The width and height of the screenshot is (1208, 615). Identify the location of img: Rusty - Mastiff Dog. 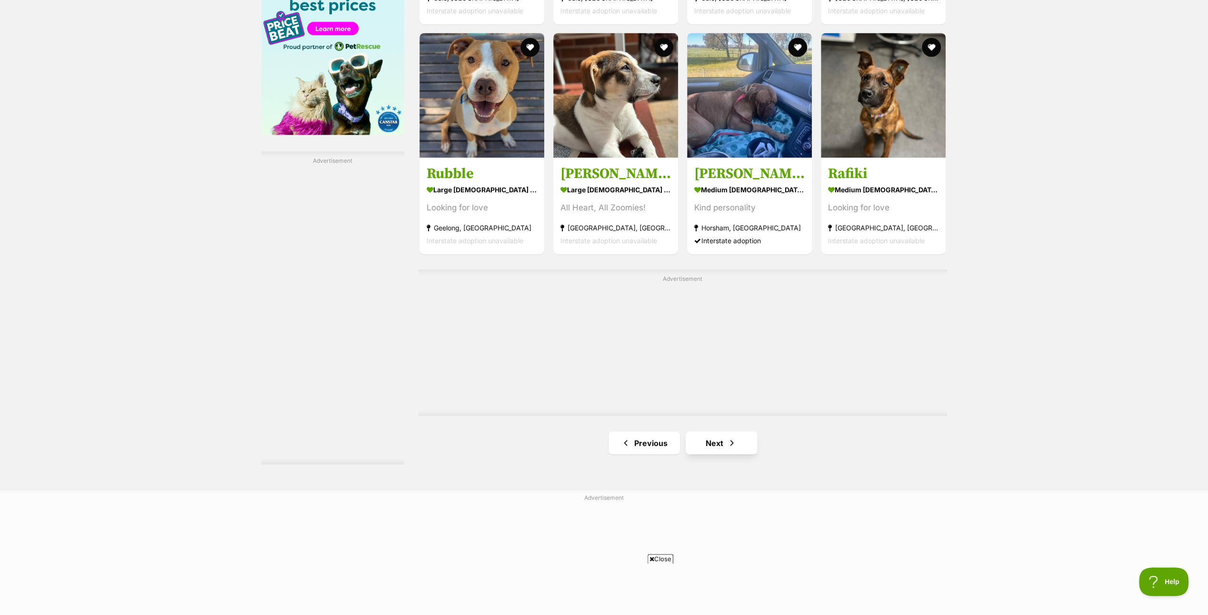
(749, 95).